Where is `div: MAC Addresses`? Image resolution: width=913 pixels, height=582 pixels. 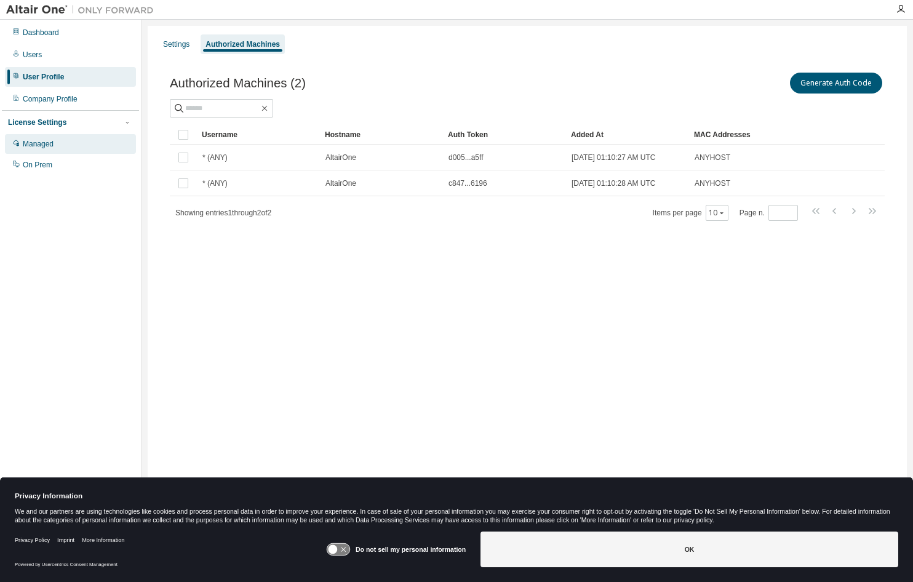
div: MAC Addresses is located at coordinates (725, 135).